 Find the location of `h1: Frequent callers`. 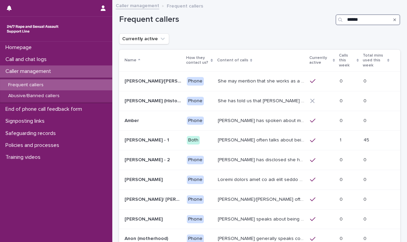

h1: Frequent callers is located at coordinates (226, 19).